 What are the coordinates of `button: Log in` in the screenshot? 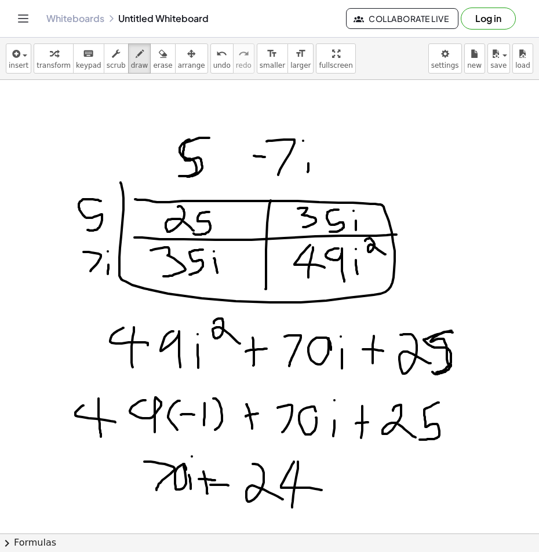 It's located at (488, 19).